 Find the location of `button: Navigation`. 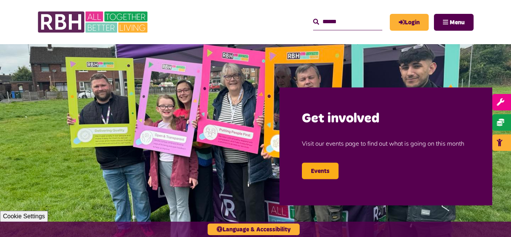

button: Navigation is located at coordinates (454, 22).